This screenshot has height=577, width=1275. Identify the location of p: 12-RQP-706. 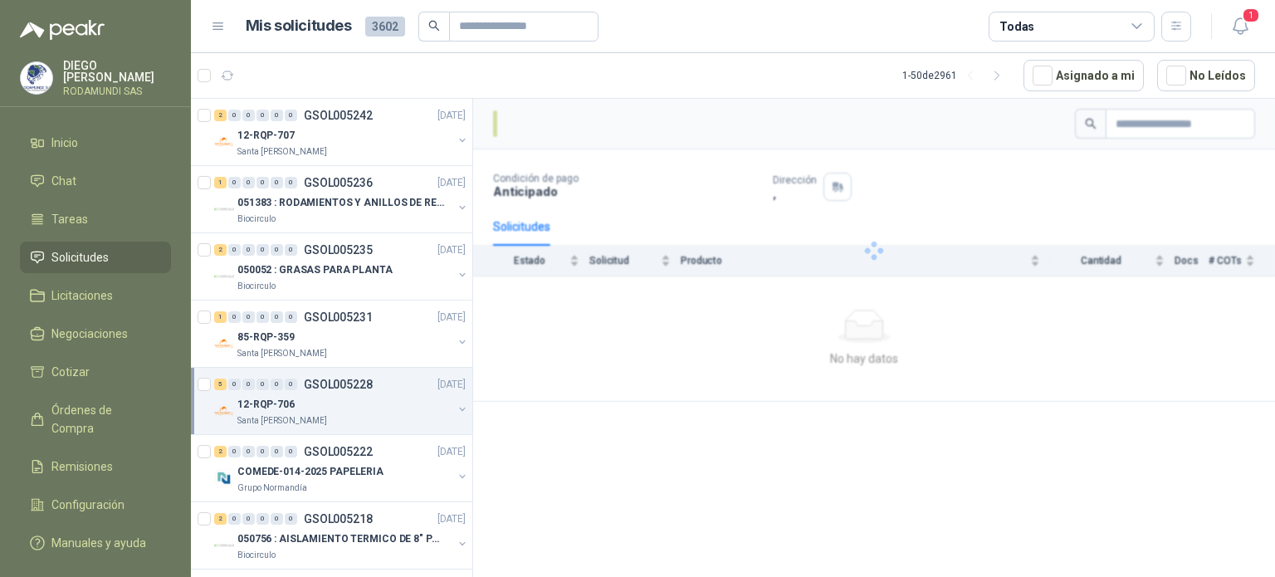
(266, 404).